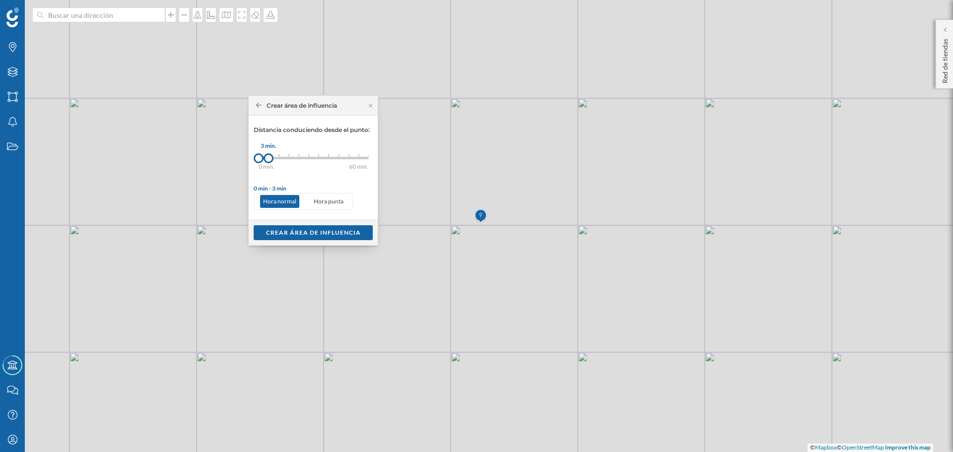 This screenshot has height=452, width=953. I want to click on a: OpenStreetMap, so click(863, 447).